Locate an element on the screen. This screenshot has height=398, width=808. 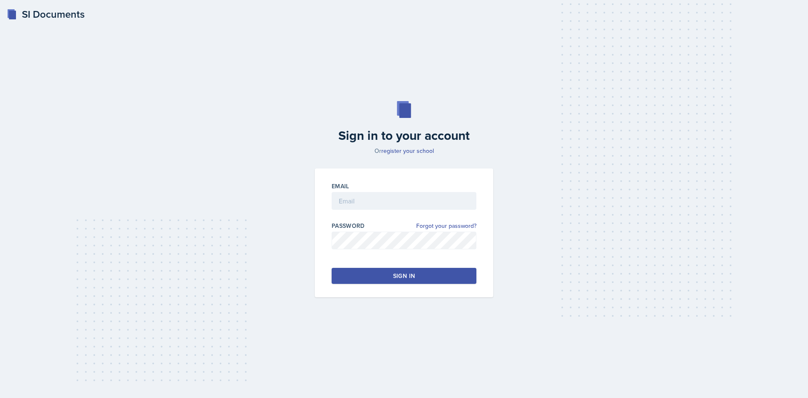
button: Sign in is located at coordinates (404, 276).